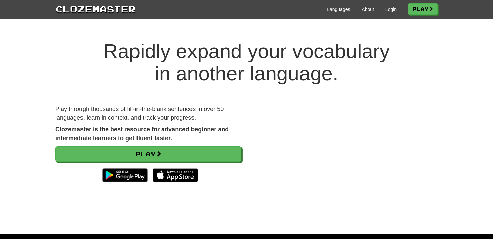 The width and height of the screenshot is (493, 239). Describe the element at coordinates (175, 175) in the screenshot. I see `img: Download_on_the_App_Store_Badge_US-UK_135x40-25178aeef6eb6b83b96f5f2d004eda3bffbb37122de64afbaef7...` at that location.